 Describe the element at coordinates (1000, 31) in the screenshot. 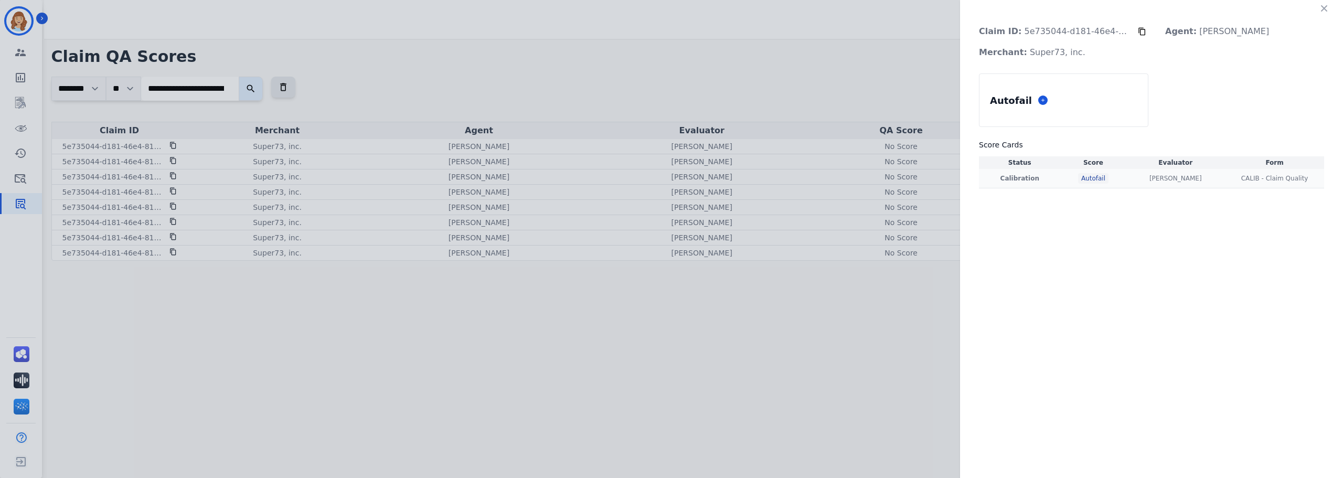

I see `strong: Claim ID:` at that location.